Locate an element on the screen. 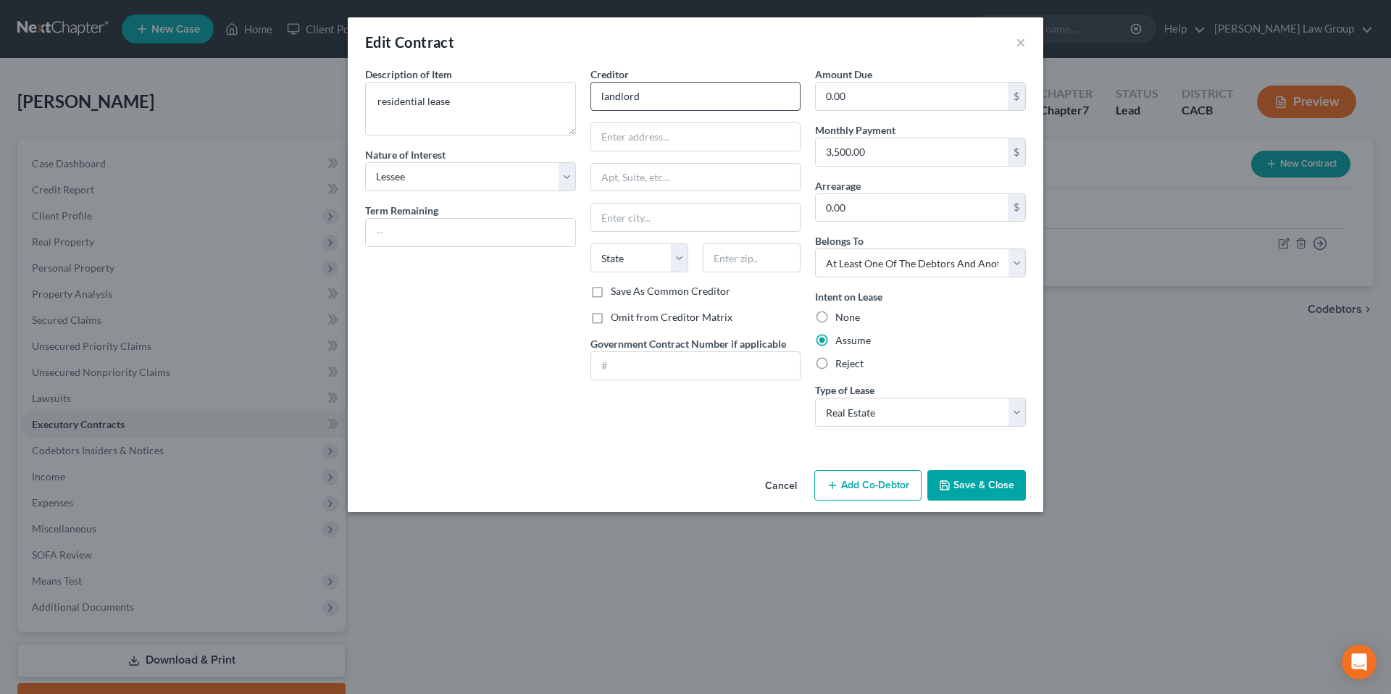 The image size is (1391, 694). span: Description of Item is located at coordinates (409, 74).